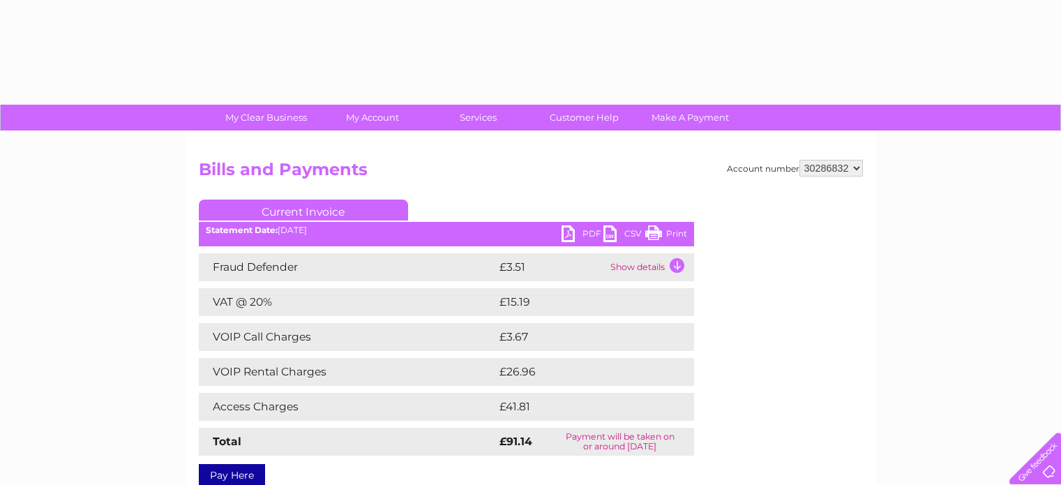  Describe the element at coordinates (347, 302) in the screenshot. I see `td: VAT @ 20%` at that location.